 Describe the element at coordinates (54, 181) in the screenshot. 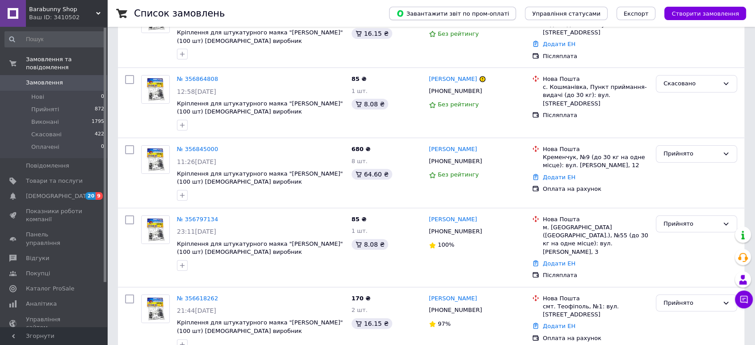

I see `span: Товари та послуги` at that location.